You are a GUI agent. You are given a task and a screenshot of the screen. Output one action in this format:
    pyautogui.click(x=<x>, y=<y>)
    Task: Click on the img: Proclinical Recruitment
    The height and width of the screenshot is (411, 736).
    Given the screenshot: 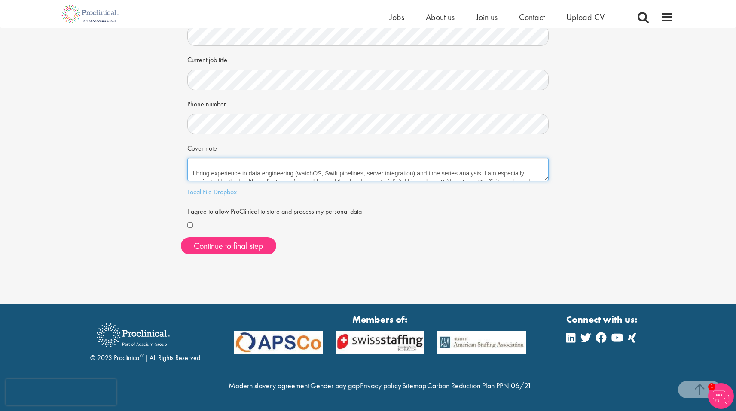 What is the action you would take?
    pyautogui.click(x=133, y=335)
    